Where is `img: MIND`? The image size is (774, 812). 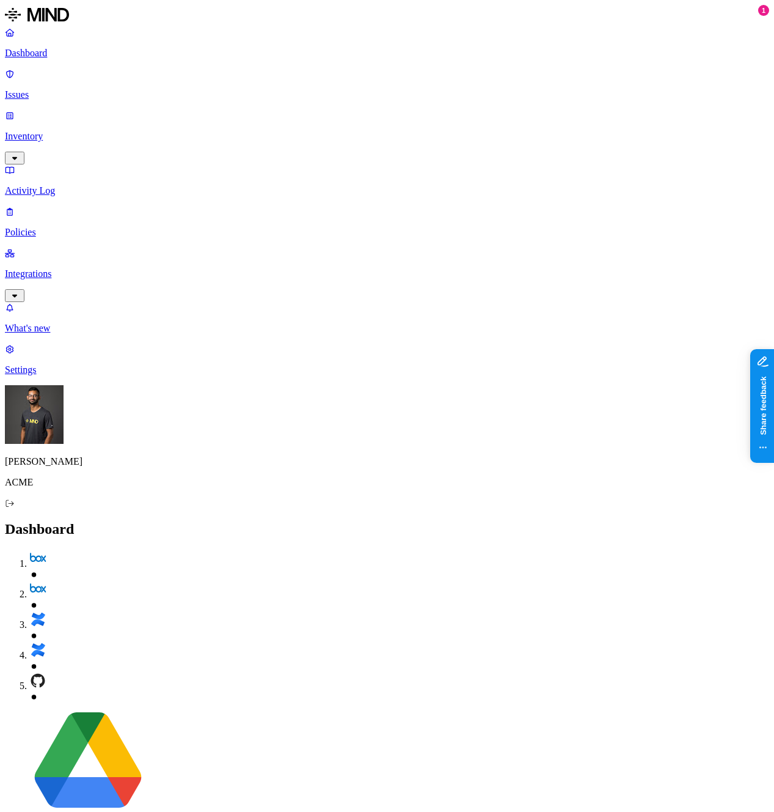 img: MIND is located at coordinates (37, 15).